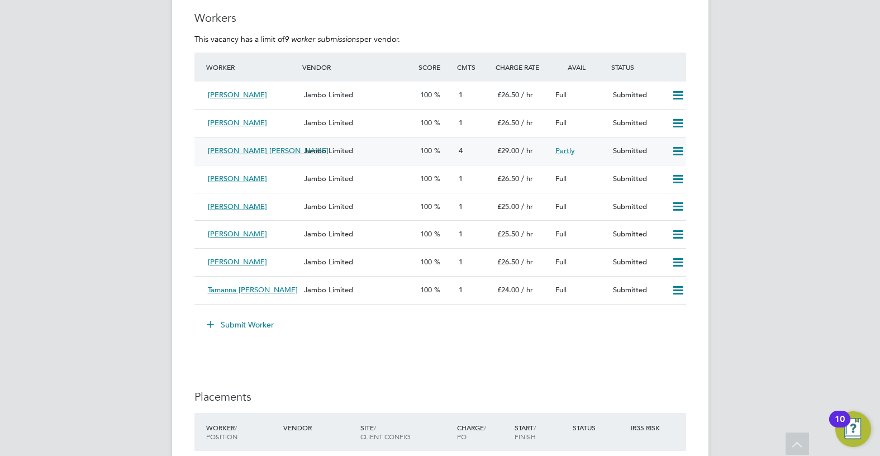 This screenshot has width=880, height=456. I want to click on span: / Finish, so click(525, 432).